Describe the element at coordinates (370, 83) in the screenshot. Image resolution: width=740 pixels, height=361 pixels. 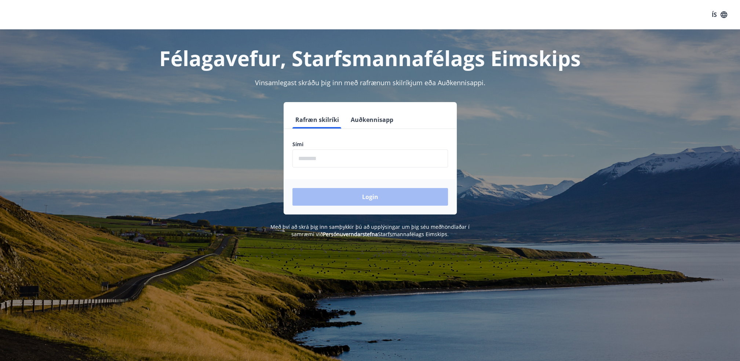
I see `span: Vinsamlegast skráðu þig inn með rafrænum skilríkjum eða Auðkennisappi.` at that location.